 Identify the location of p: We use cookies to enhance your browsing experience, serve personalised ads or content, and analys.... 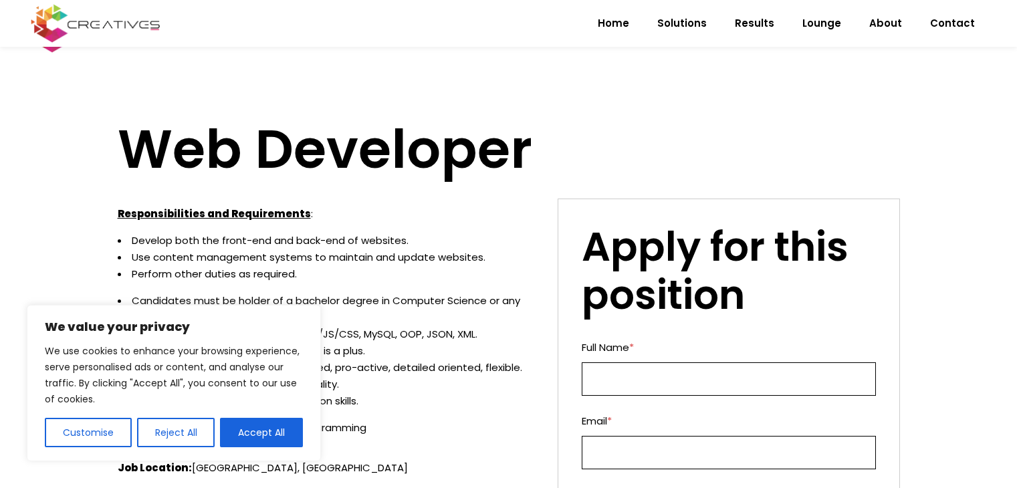
(174, 375).